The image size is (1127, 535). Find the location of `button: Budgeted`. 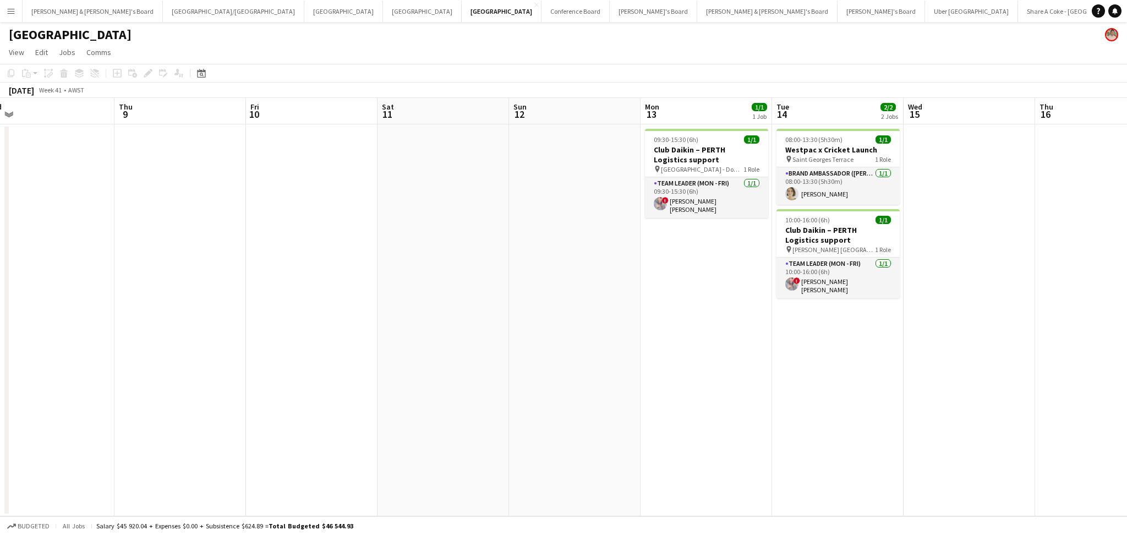

button: Budgeted is located at coordinates (28, 526).